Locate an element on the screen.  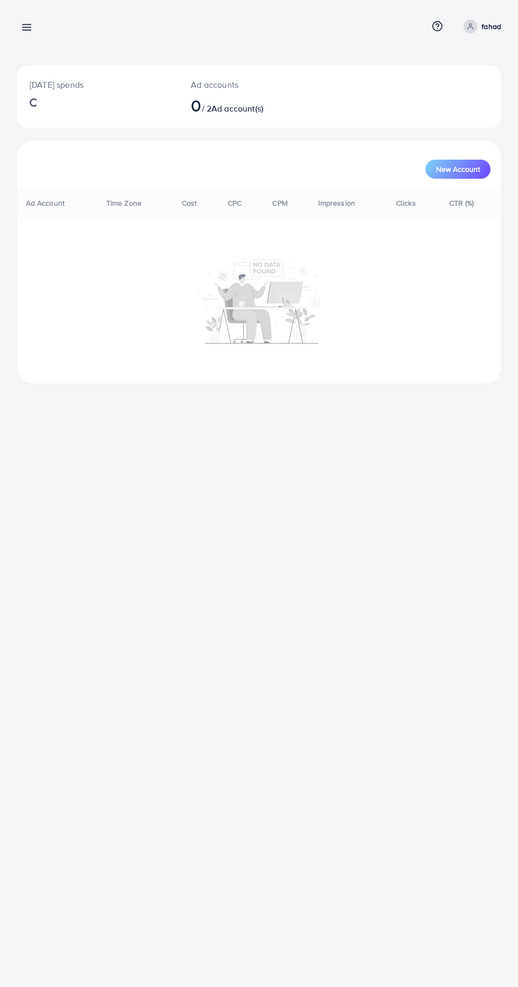
span: 0 is located at coordinates (196, 105).